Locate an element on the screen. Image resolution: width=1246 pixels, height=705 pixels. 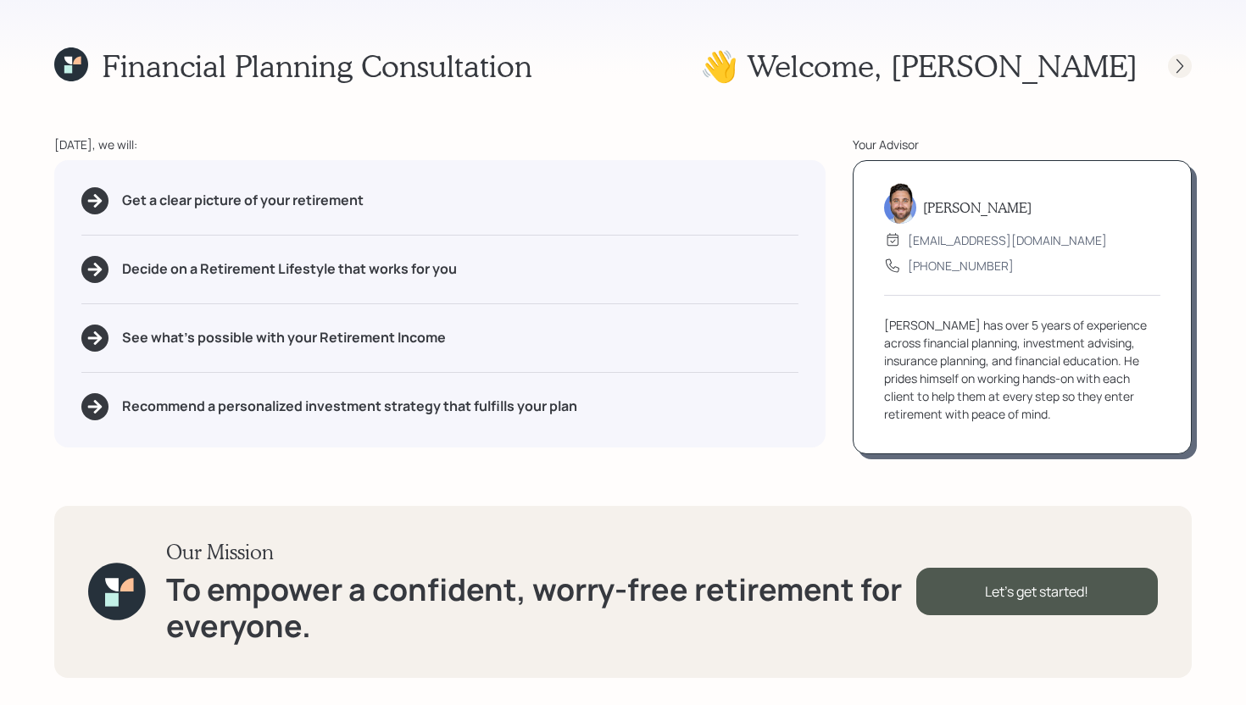
h3: Our Mission is located at coordinates (541, 552).